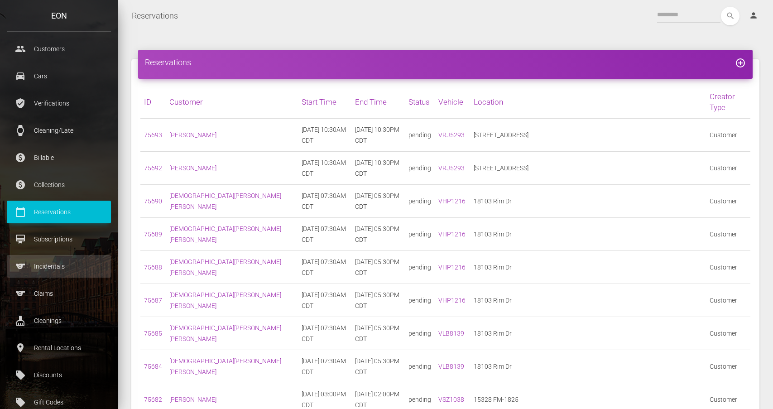 The width and height of the screenshot is (773, 409). I want to click on p: Gift Codes, so click(59, 402).